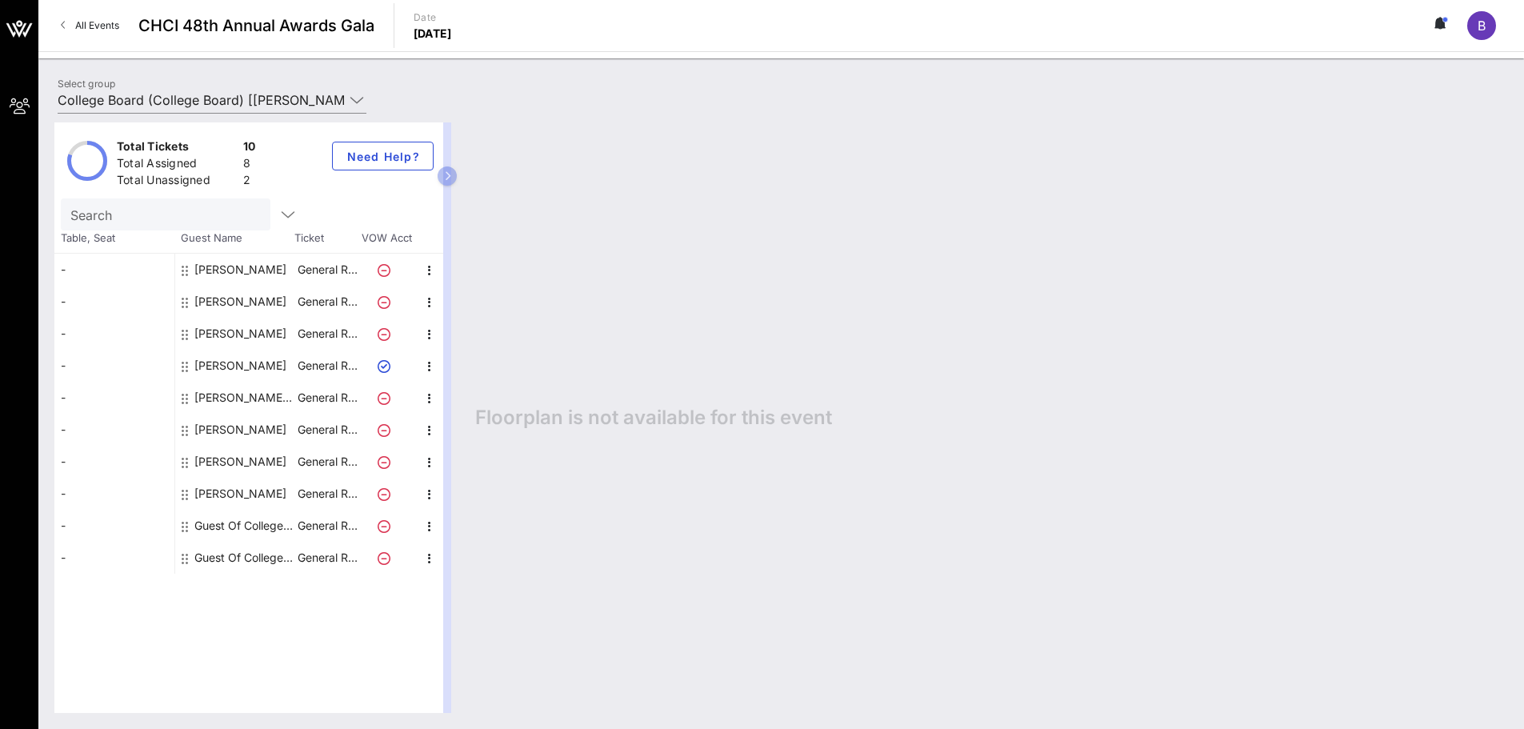  Describe the element at coordinates (245, 398) in the screenshot. I see `div: Jamila M Shabazz Brathwaite` at that location.